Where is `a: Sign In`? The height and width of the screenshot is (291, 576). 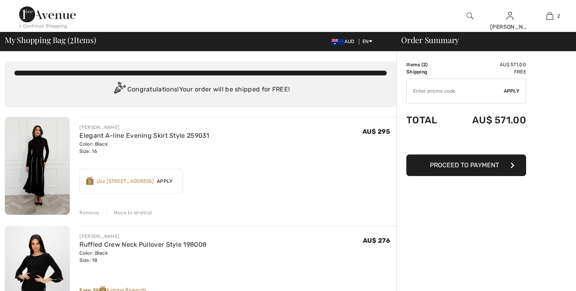 a: Sign In is located at coordinates (510, 16).